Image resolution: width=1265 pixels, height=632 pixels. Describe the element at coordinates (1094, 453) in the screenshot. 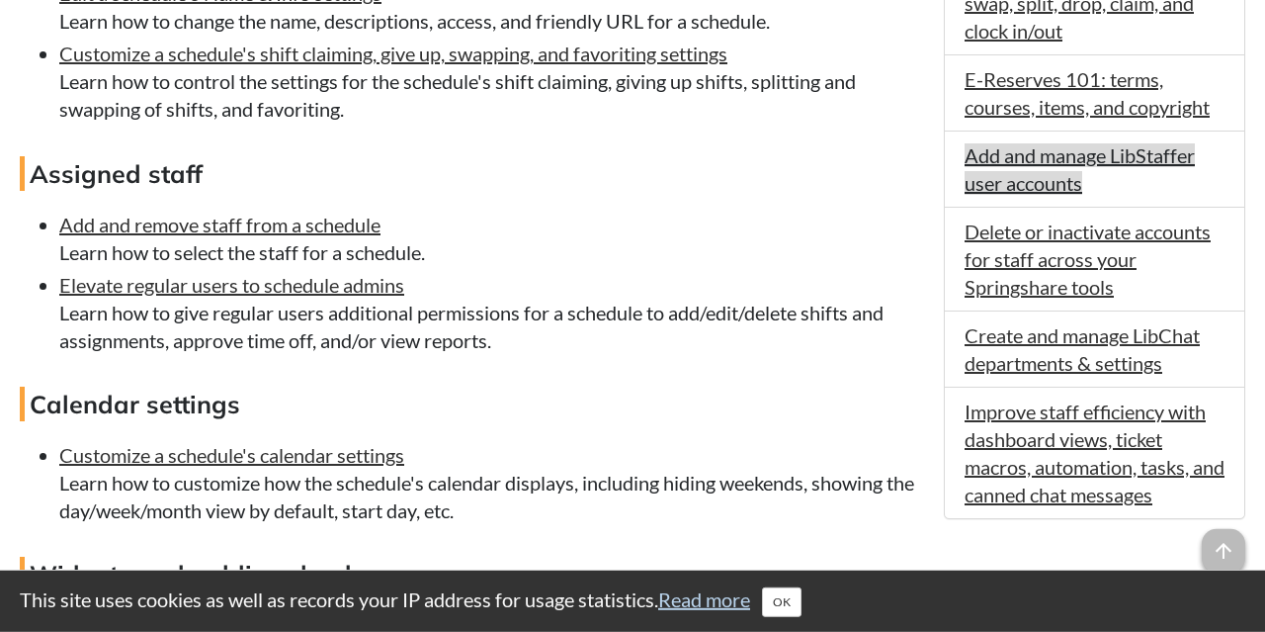

I see `a: Improve staff efficiency with dashboard views, ticket macros, automation, tasks, and canned chat ...` at that location.